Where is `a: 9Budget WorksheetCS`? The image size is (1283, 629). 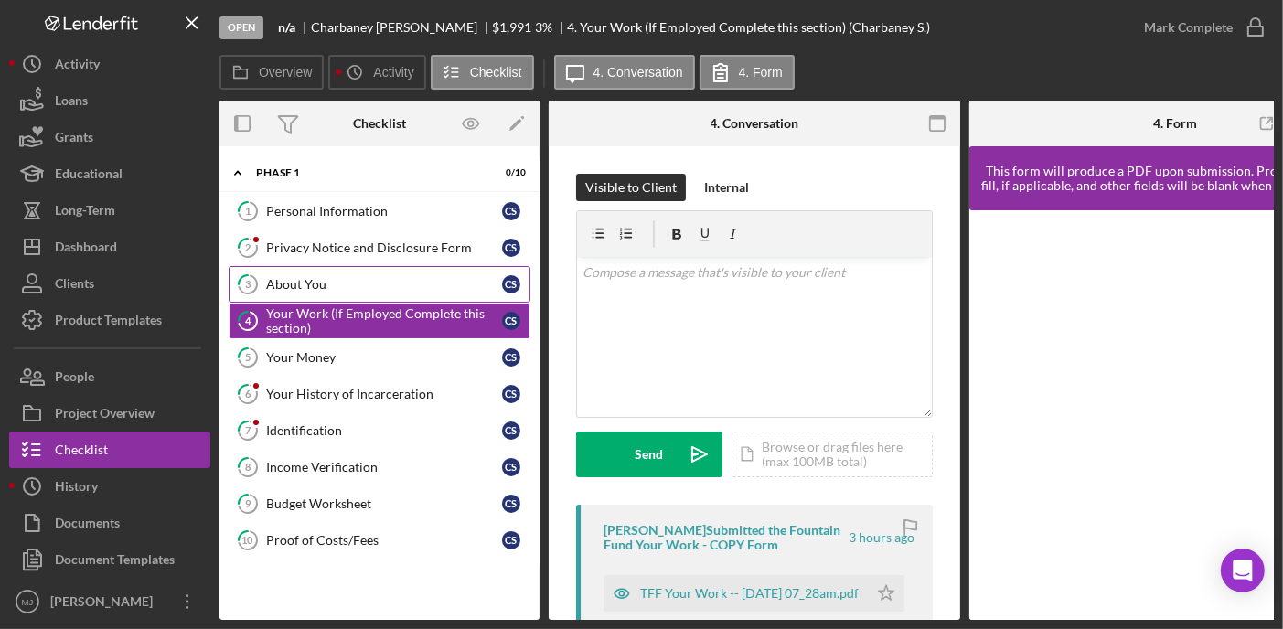
a: 9Budget WorksheetCS is located at coordinates (379, 504).